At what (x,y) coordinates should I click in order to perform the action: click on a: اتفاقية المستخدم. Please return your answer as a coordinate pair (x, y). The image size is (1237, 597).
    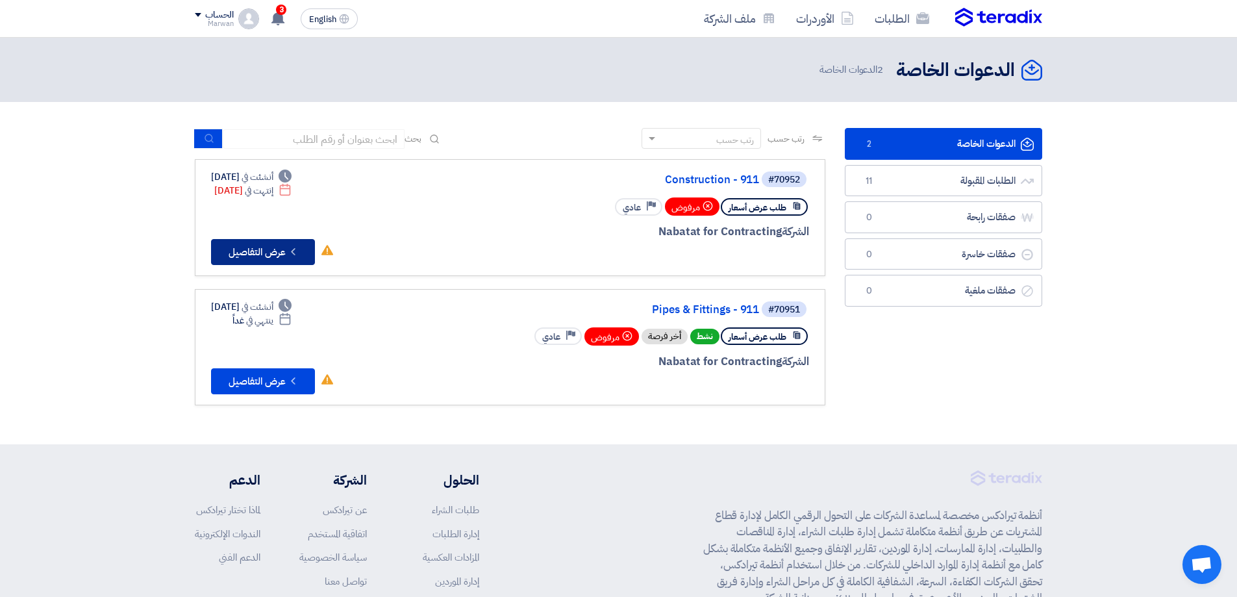
    Looking at the image, I should click on (337, 534).